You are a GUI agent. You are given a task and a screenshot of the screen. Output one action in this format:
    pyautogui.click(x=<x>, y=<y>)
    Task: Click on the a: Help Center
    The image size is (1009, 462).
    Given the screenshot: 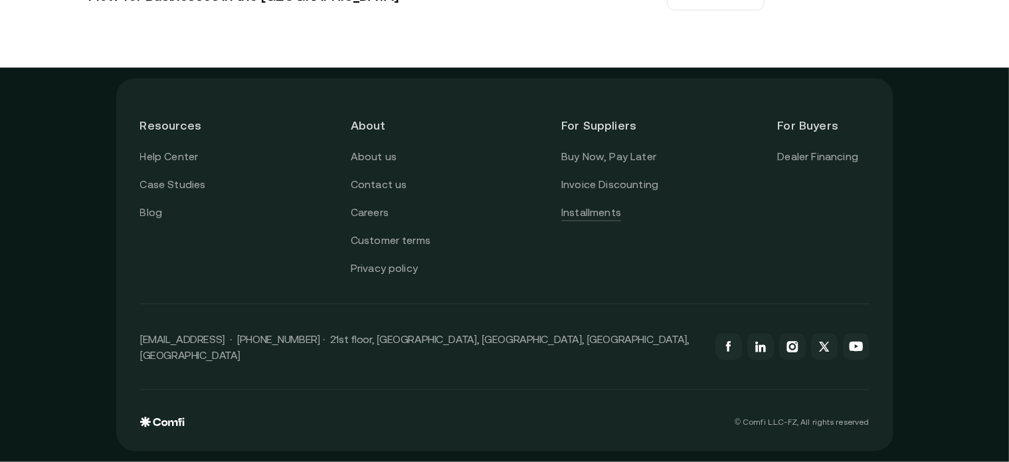 What is the action you would take?
    pyautogui.click(x=169, y=157)
    